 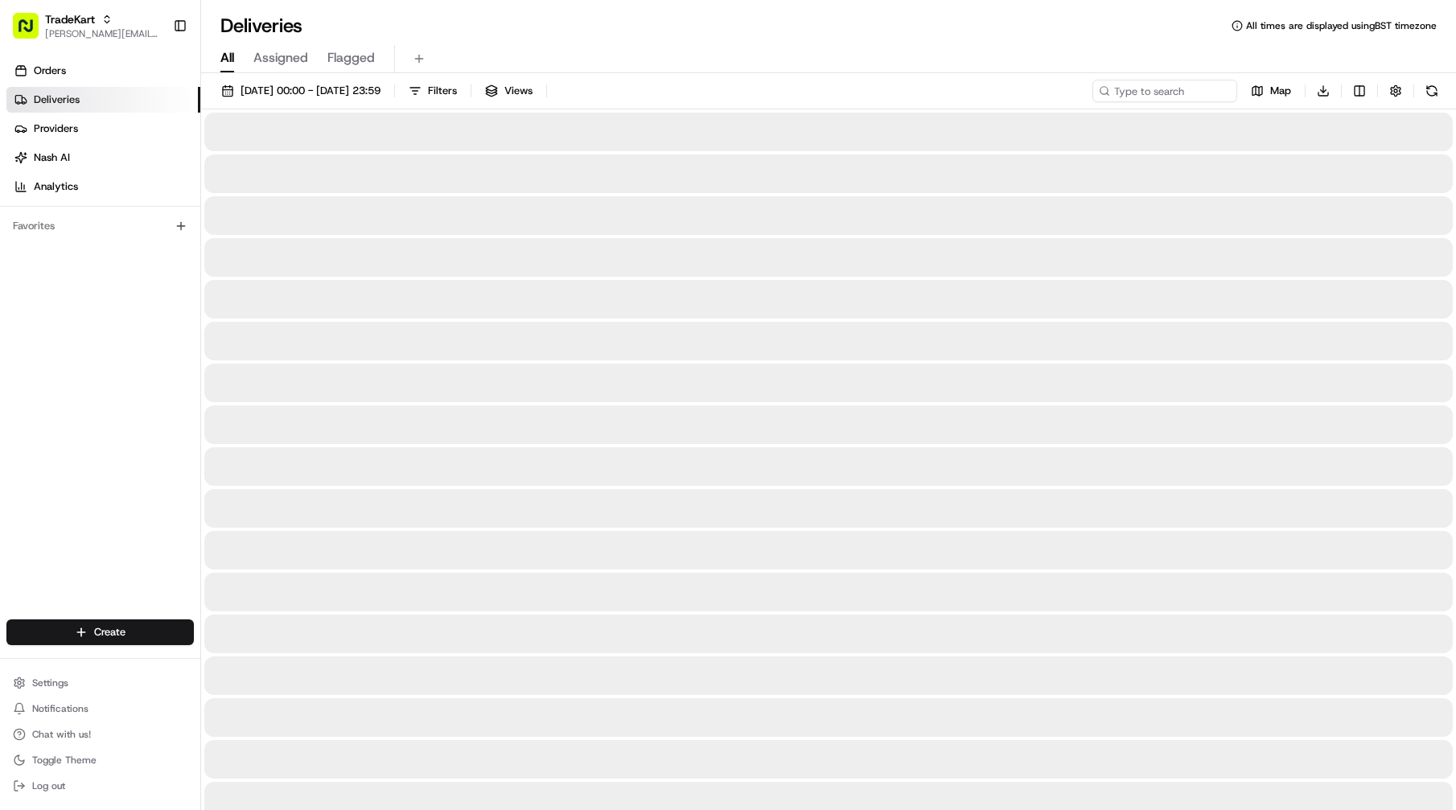 I want to click on span: Create, so click(x=109, y=632).